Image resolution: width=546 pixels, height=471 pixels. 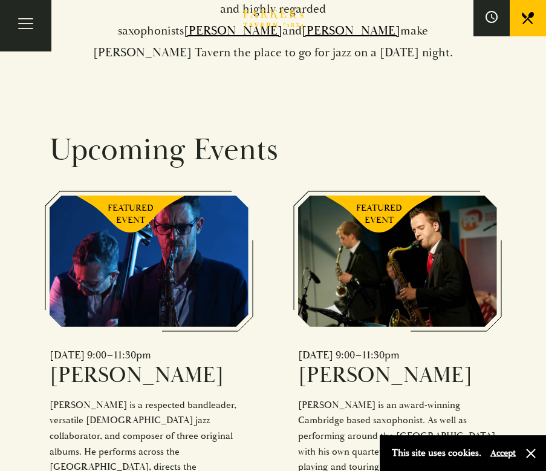 What do you see at coordinates (273, 150) in the screenshot?
I see `h2: Upcoming Events` at bounding box center [273, 150].